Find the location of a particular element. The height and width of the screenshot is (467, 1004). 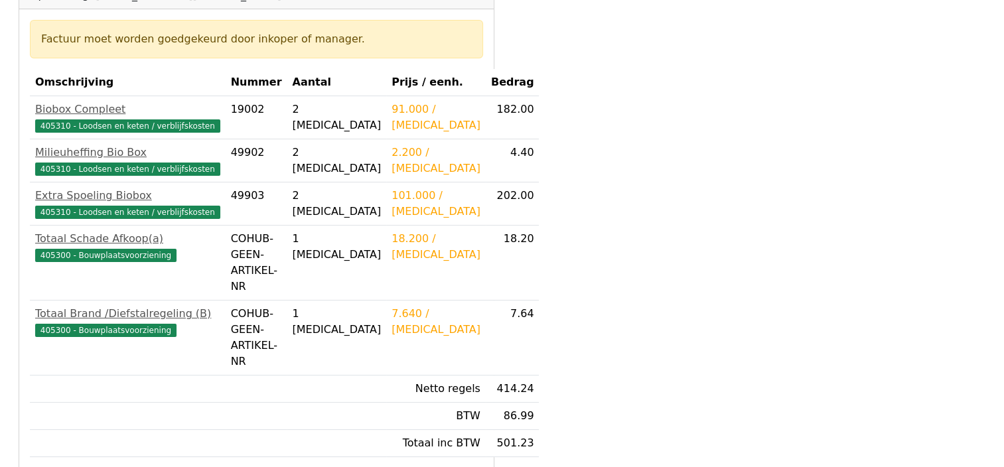

td: 49903 is located at coordinates (256, 204).